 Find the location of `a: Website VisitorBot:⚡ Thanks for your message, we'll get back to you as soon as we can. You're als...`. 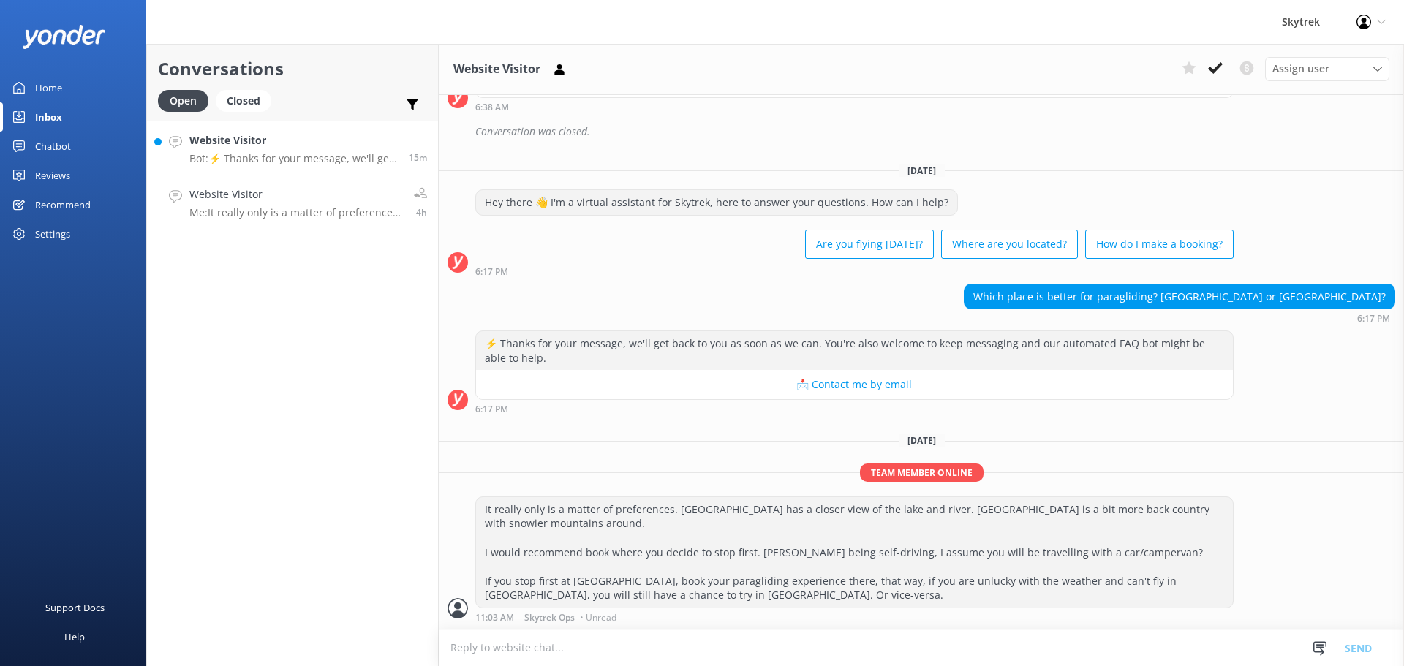

a: Website VisitorBot:⚡ Thanks for your message, we'll get back to you as soon as we can. You're als... is located at coordinates (292, 148).